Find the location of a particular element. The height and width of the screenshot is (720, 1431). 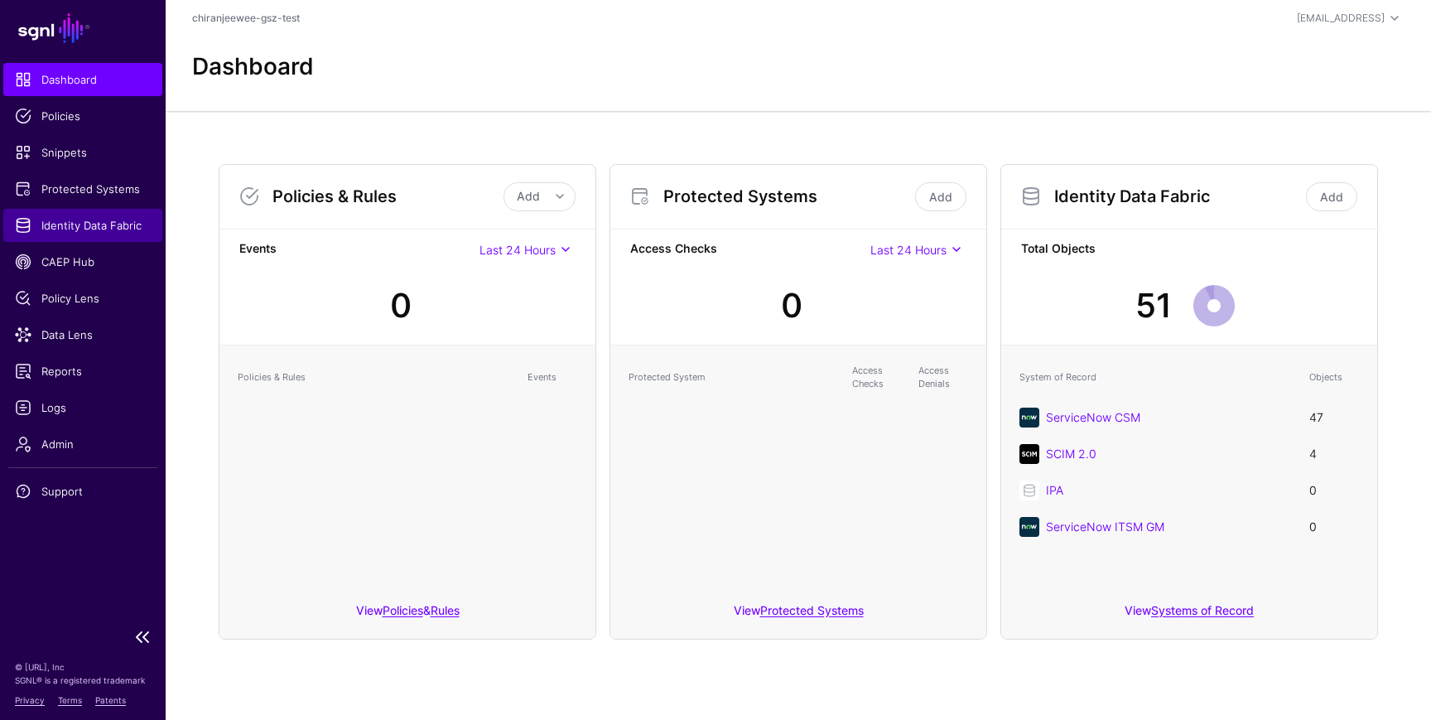

strong: Access Checks is located at coordinates (750, 249).